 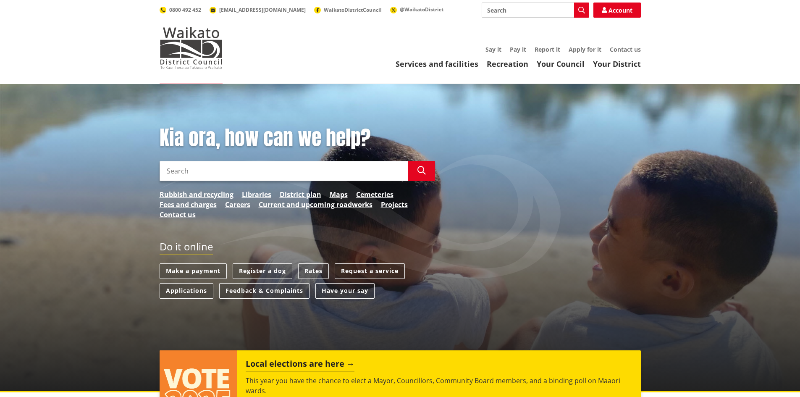 I want to click on a: Rates, so click(x=313, y=271).